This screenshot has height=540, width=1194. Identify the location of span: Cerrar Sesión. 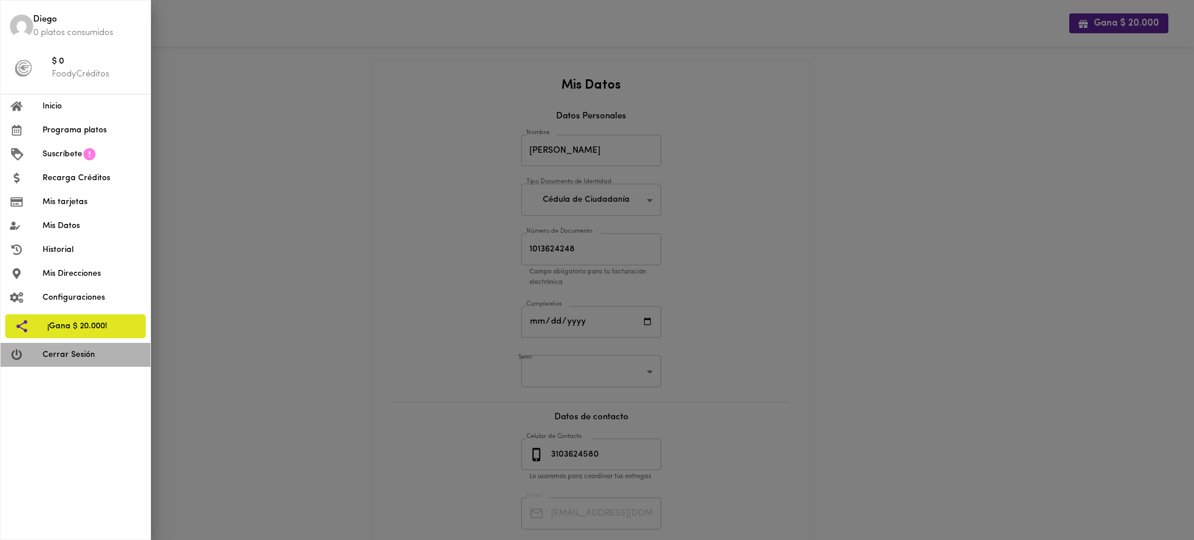
(92, 355).